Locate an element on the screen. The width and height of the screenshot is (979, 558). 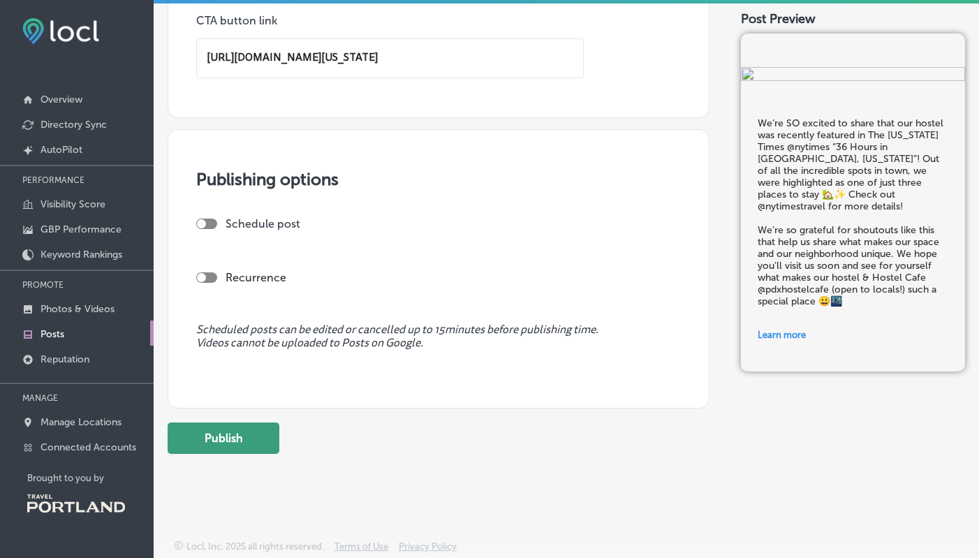
div: Post Preview is located at coordinates (852, 19).